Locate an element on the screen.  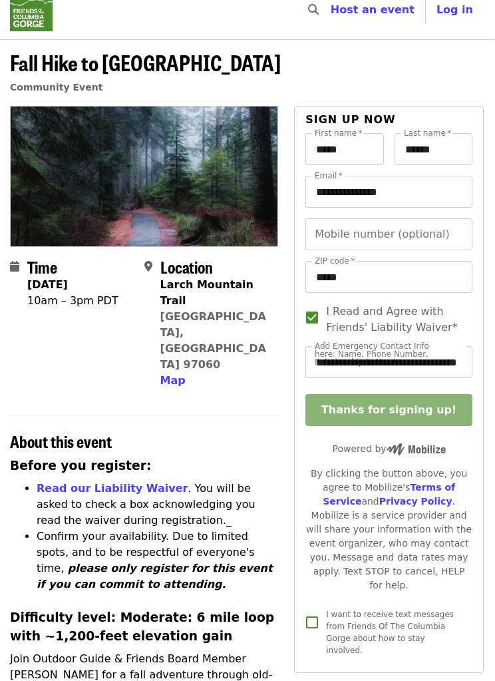
div: 10am – 3pm PDT is located at coordinates (73, 302).